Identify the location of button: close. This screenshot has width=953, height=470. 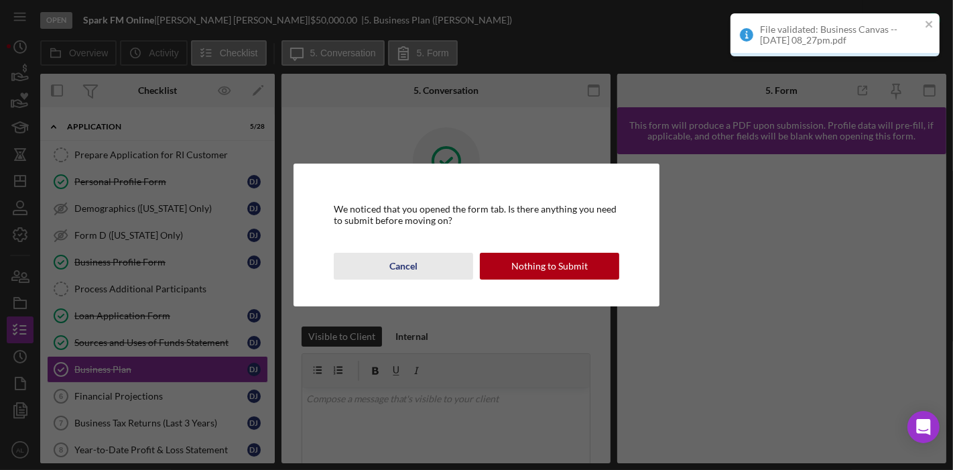
(929, 25).